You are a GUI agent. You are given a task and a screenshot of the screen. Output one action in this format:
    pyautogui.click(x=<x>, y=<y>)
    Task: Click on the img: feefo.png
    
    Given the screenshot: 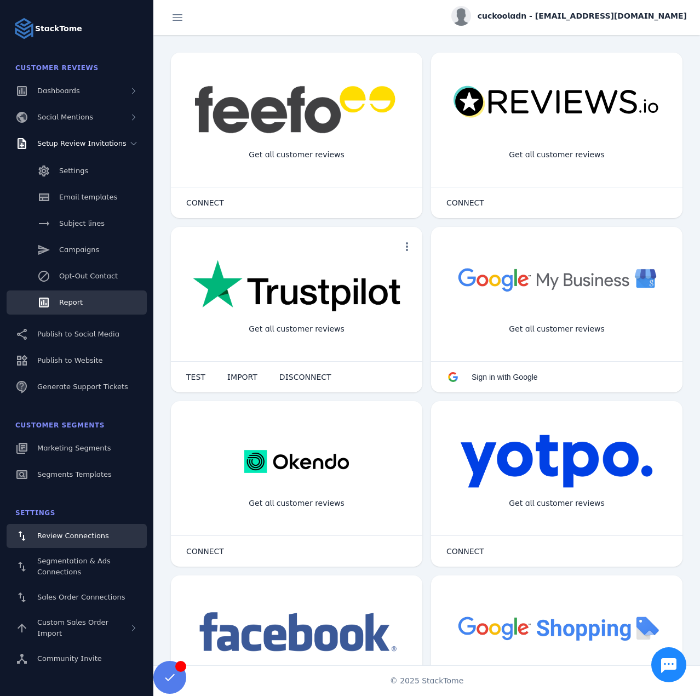 What is the action you would take?
    pyautogui.click(x=296, y=110)
    